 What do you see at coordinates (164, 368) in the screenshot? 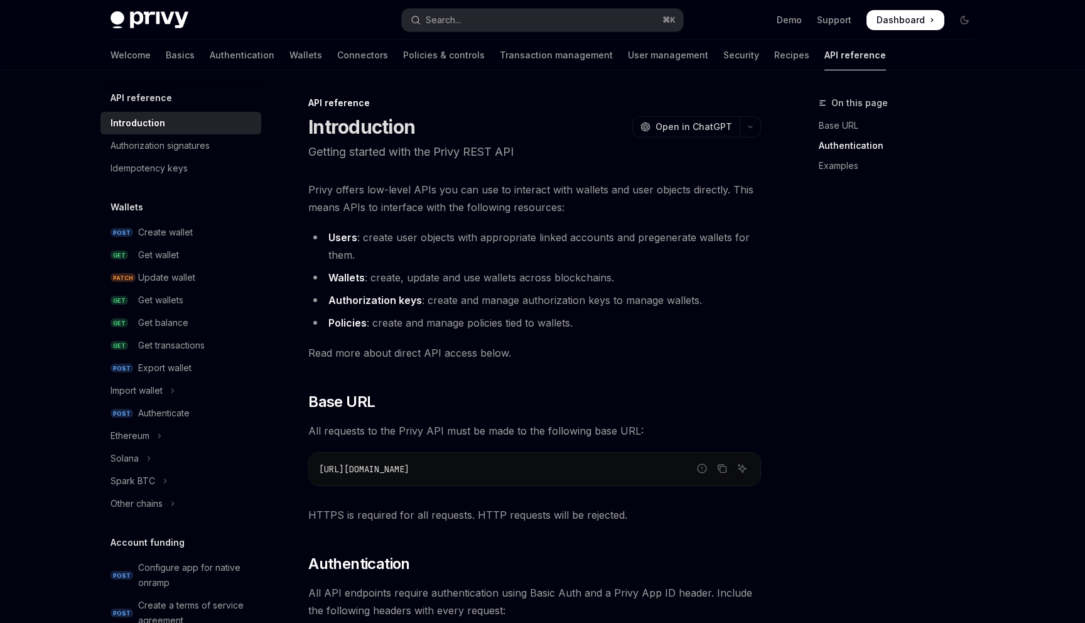
I see `div: Export wallet` at bounding box center [164, 368].